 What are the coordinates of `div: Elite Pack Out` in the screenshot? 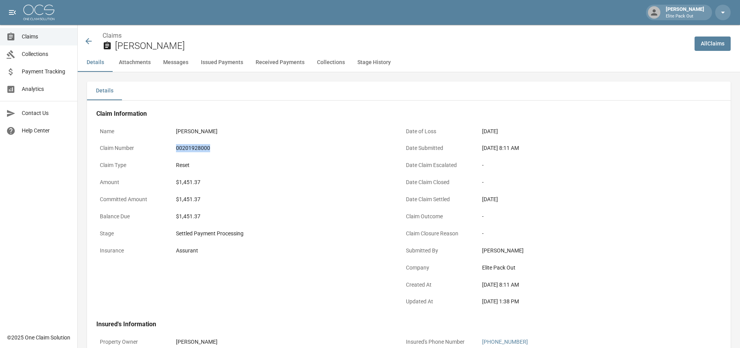 It's located at (589, 268).